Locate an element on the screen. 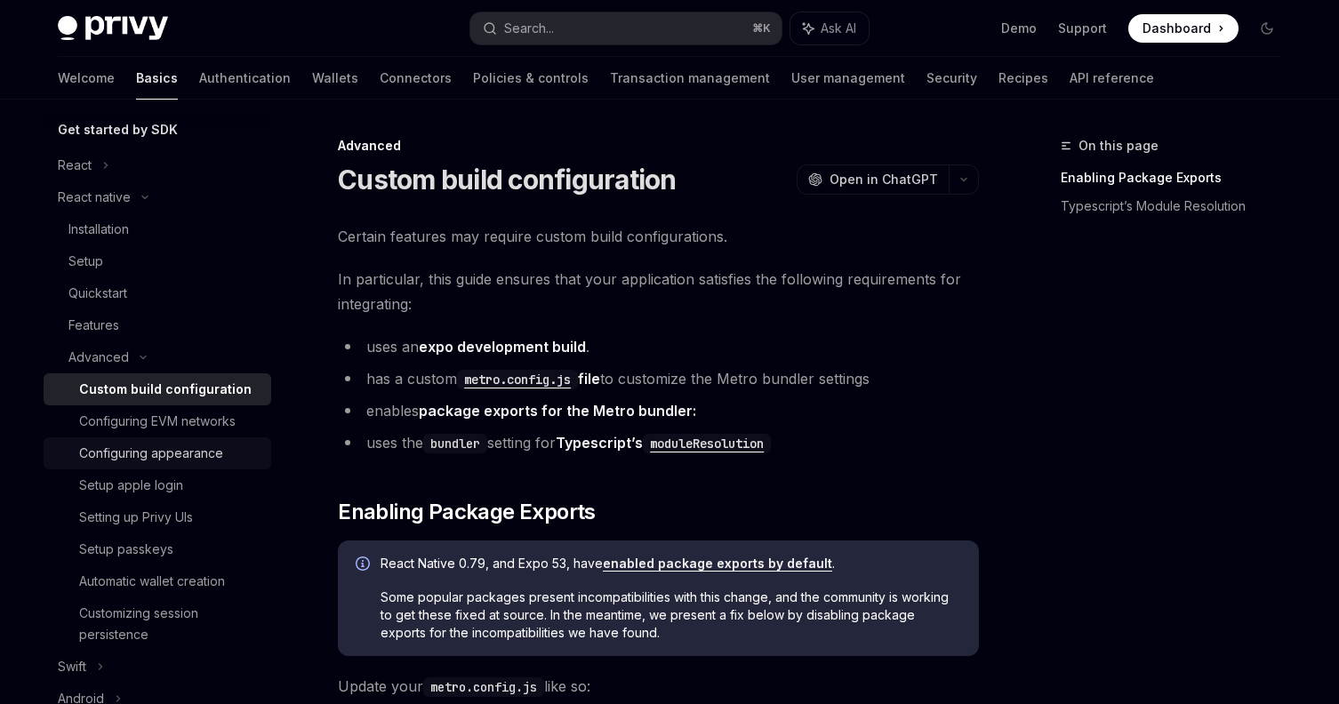 This screenshot has width=1339, height=704. svg: Info is located at coordinates (365, 566).